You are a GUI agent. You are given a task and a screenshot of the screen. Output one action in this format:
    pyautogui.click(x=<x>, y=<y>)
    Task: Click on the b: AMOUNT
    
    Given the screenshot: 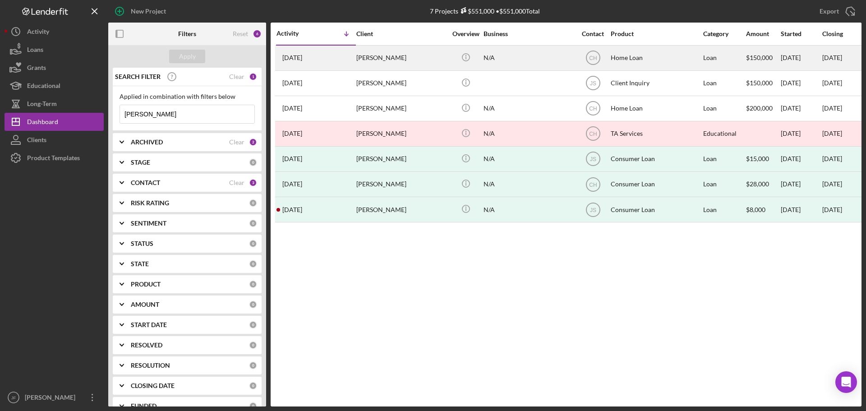 What is the action you would take?
    pyautogui.click(x=145, y=305)
    